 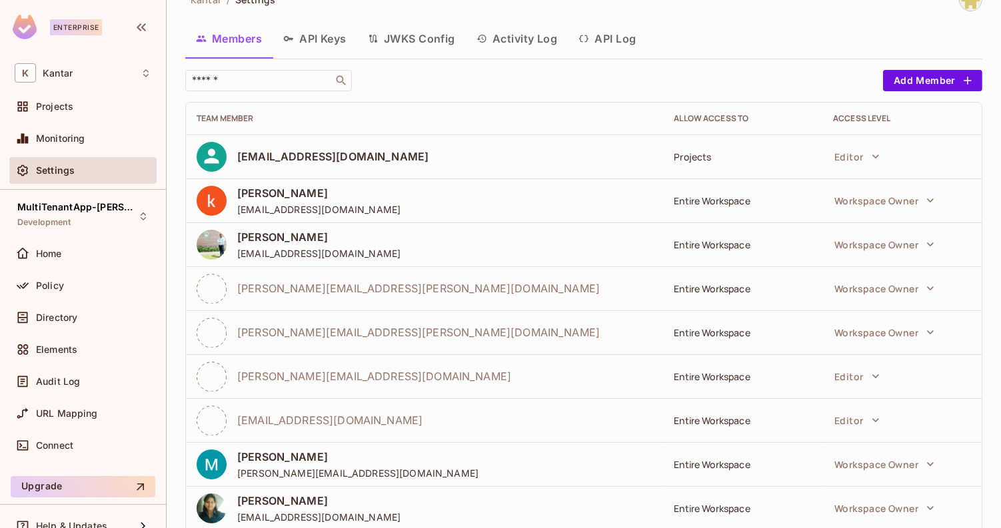 What do you see at coordinates (57, 73) in the screenshot?
I see `span: Workspace: Kantar` at bounding box center [57, 73].